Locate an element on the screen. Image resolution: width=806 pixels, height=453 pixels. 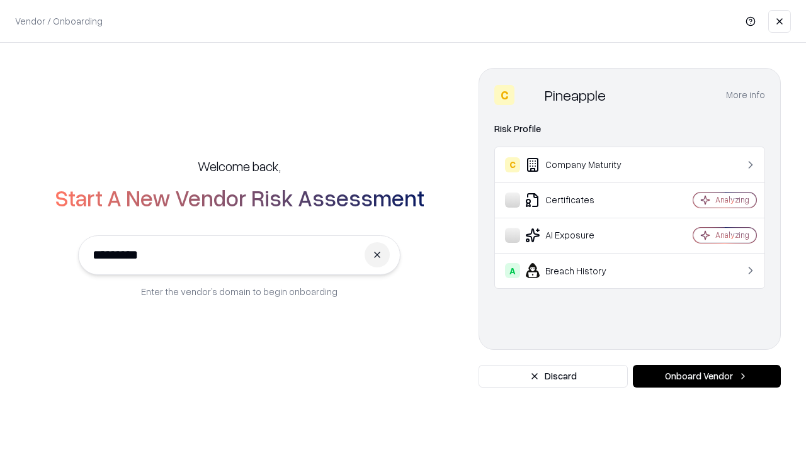
h5: Welcome back, is located at coordinates (239, 166).